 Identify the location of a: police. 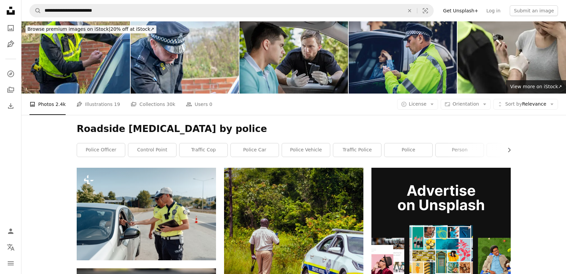
(408, 150).